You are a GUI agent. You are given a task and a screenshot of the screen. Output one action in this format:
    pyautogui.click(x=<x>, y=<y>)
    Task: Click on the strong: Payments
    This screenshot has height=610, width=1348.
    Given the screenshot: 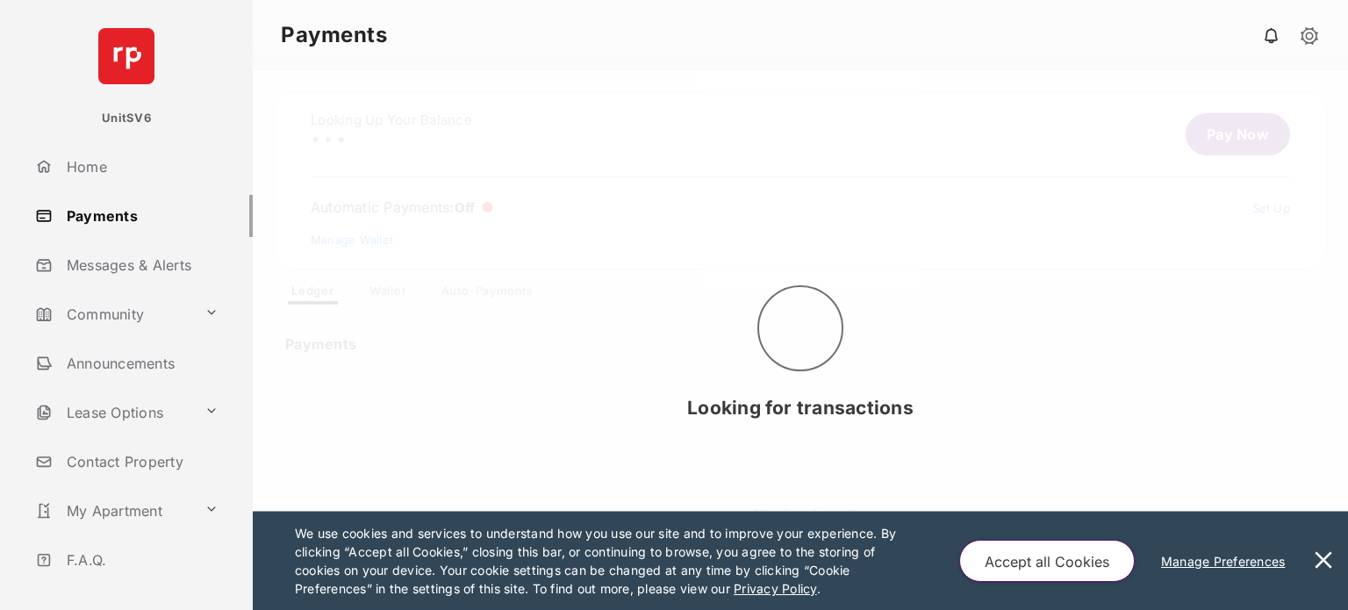 What is the action you would take?
    pyautogui.click(x=333, y=35)
    